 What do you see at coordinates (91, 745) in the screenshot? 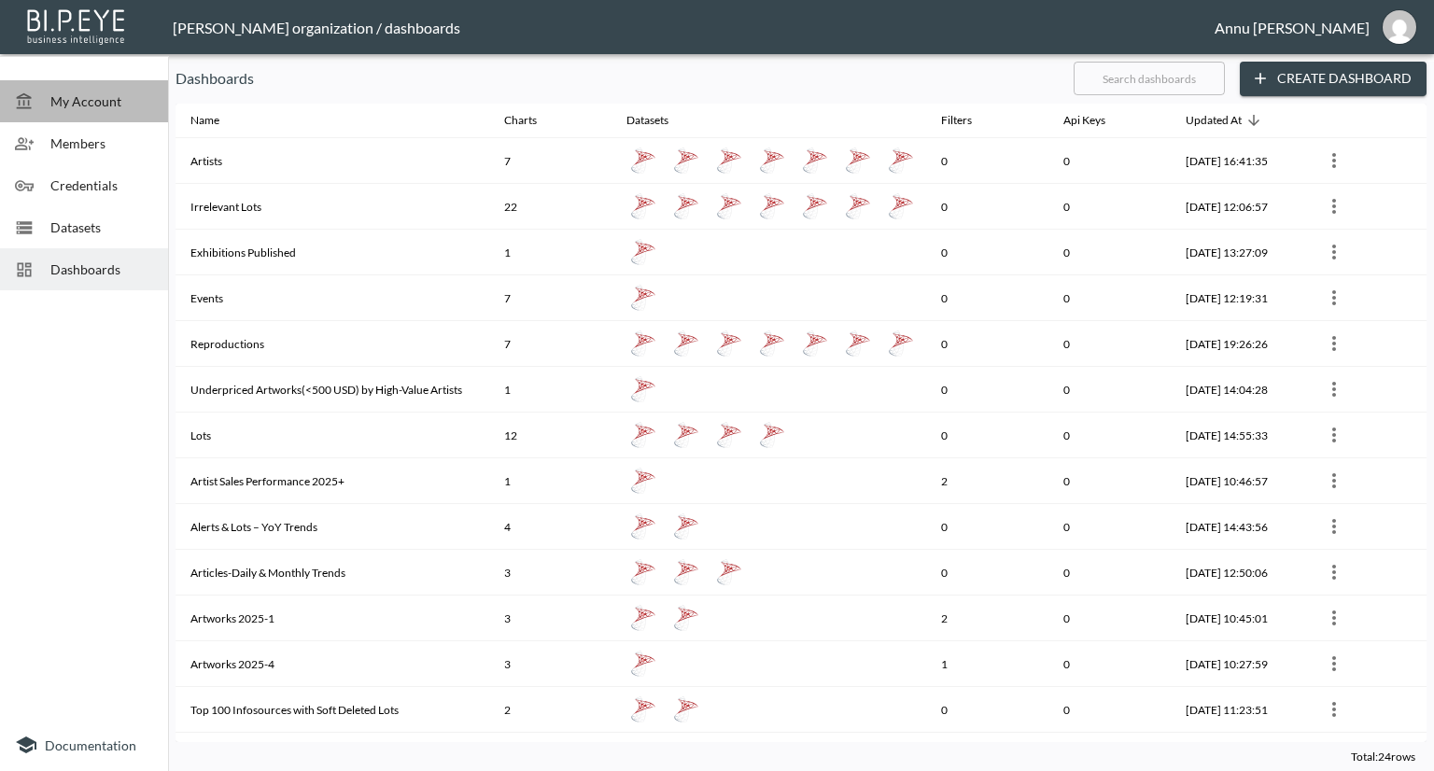
I see `span: Documentation` at bounding box center [91, 745].